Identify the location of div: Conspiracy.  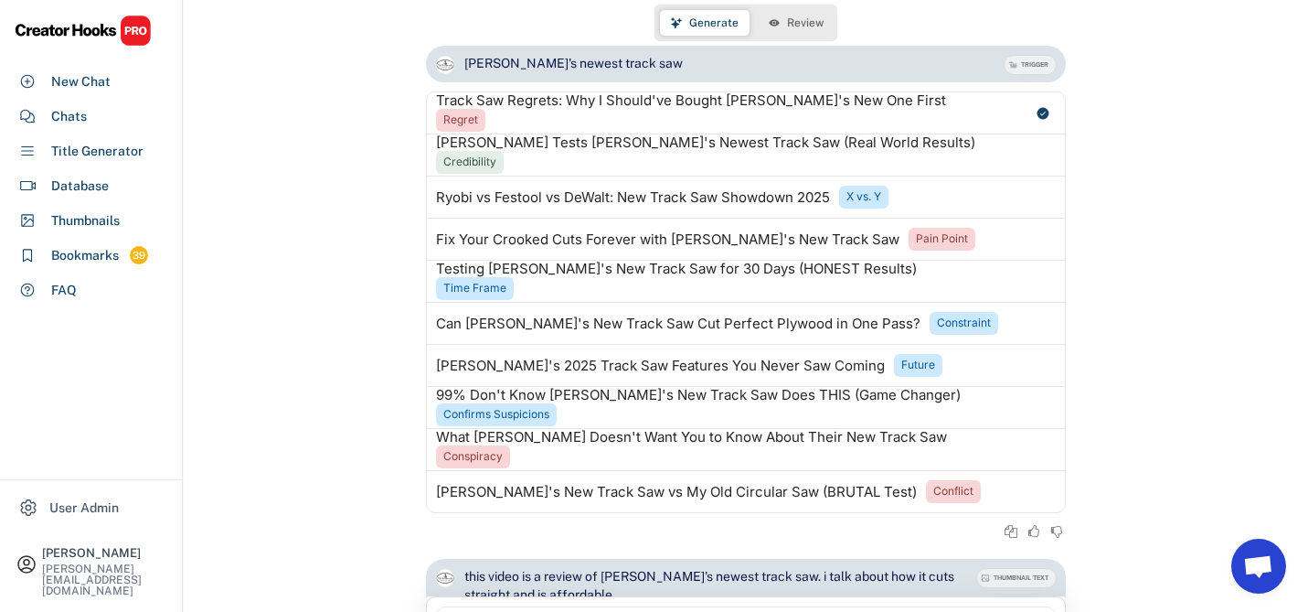
(473, 456).